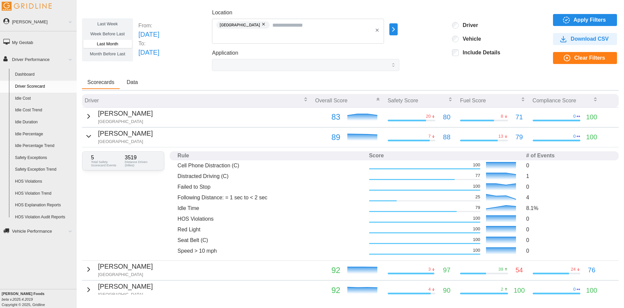  I want to click on p: 83, so click(328, 117).